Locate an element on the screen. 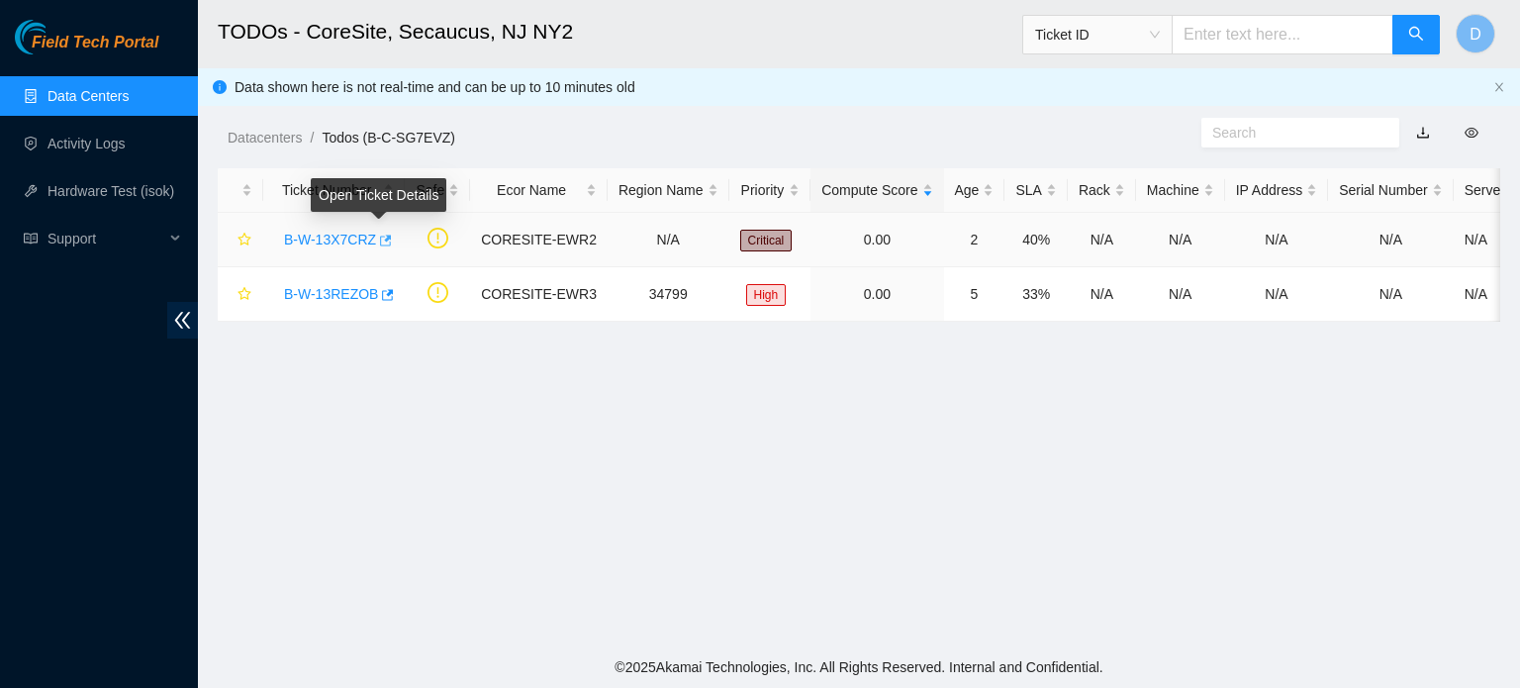 The width and height of the screenshot is (1520, 688). button: search is located at coordinates (1416, 35).